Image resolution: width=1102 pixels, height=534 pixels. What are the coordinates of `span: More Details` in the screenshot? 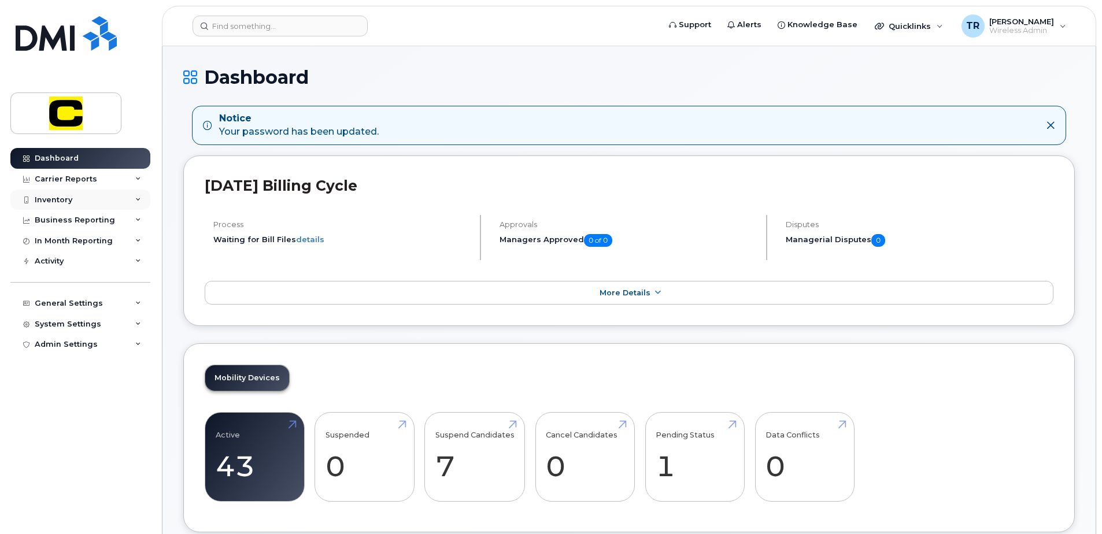 It's located at (625, 292).